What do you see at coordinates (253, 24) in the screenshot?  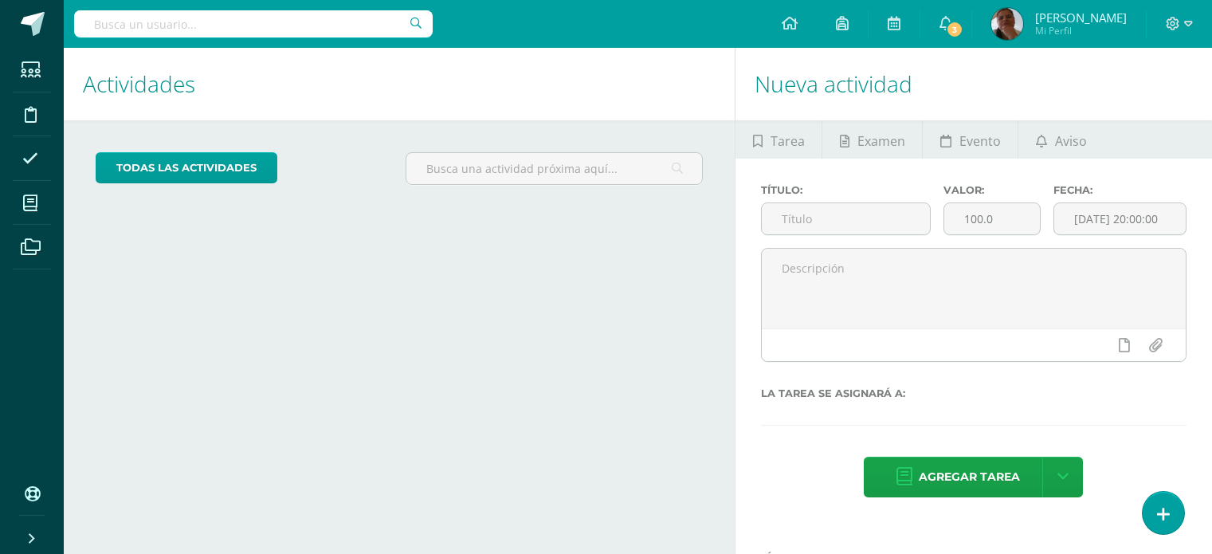 I see `input: Busca un usuario...` at bounding box center [253, 24].